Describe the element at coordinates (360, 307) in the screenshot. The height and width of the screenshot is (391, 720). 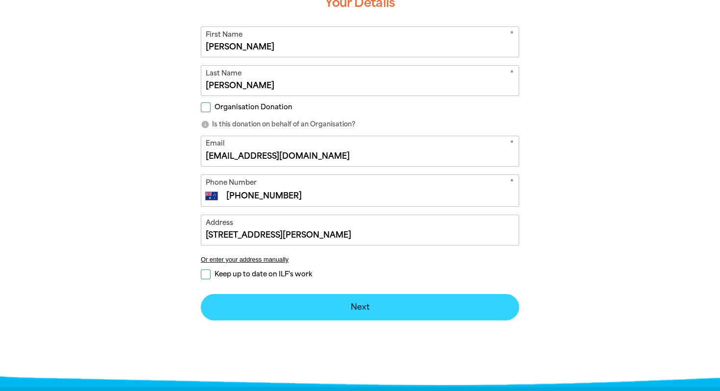
I see `button: Next` at that location.